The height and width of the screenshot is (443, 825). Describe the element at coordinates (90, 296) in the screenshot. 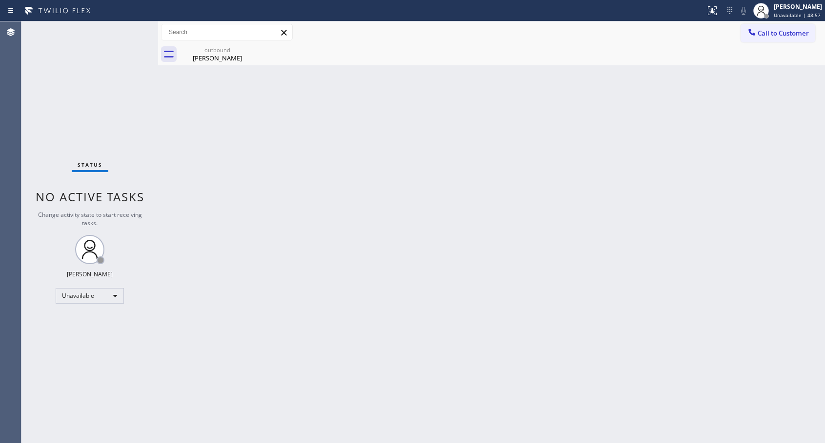

I see `div: Unavailable` at that location.